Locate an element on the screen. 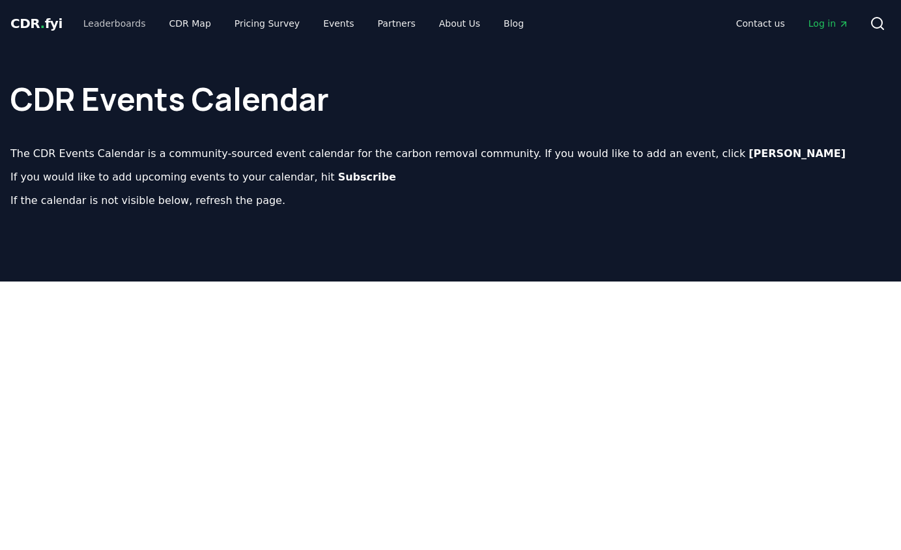 This screenshot has width=901, height=550. span: CDR fyi is located at coordinates (36, 23).